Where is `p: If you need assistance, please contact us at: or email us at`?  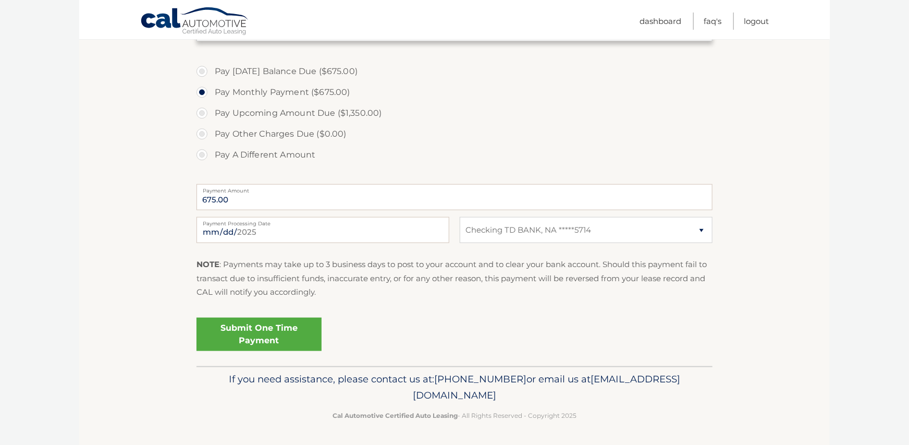 p: If you need assistance, please contact us at: or email us at is located at coordinates (455, 387).